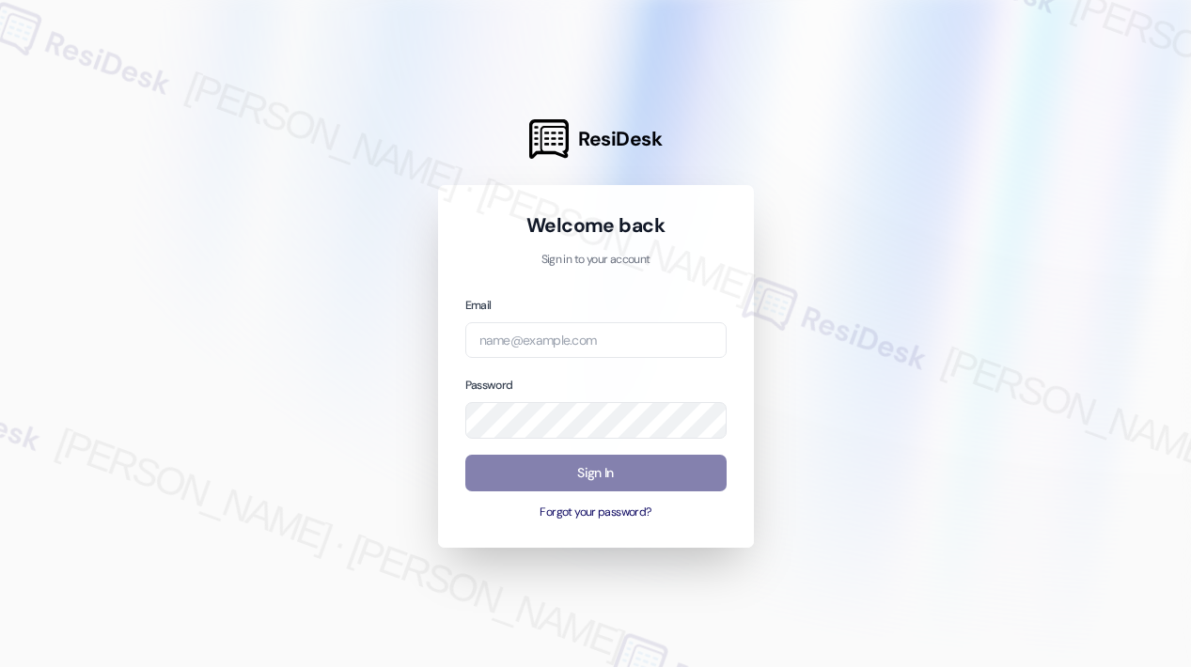  I want to click on input: name@example.com, so click(596, 340).